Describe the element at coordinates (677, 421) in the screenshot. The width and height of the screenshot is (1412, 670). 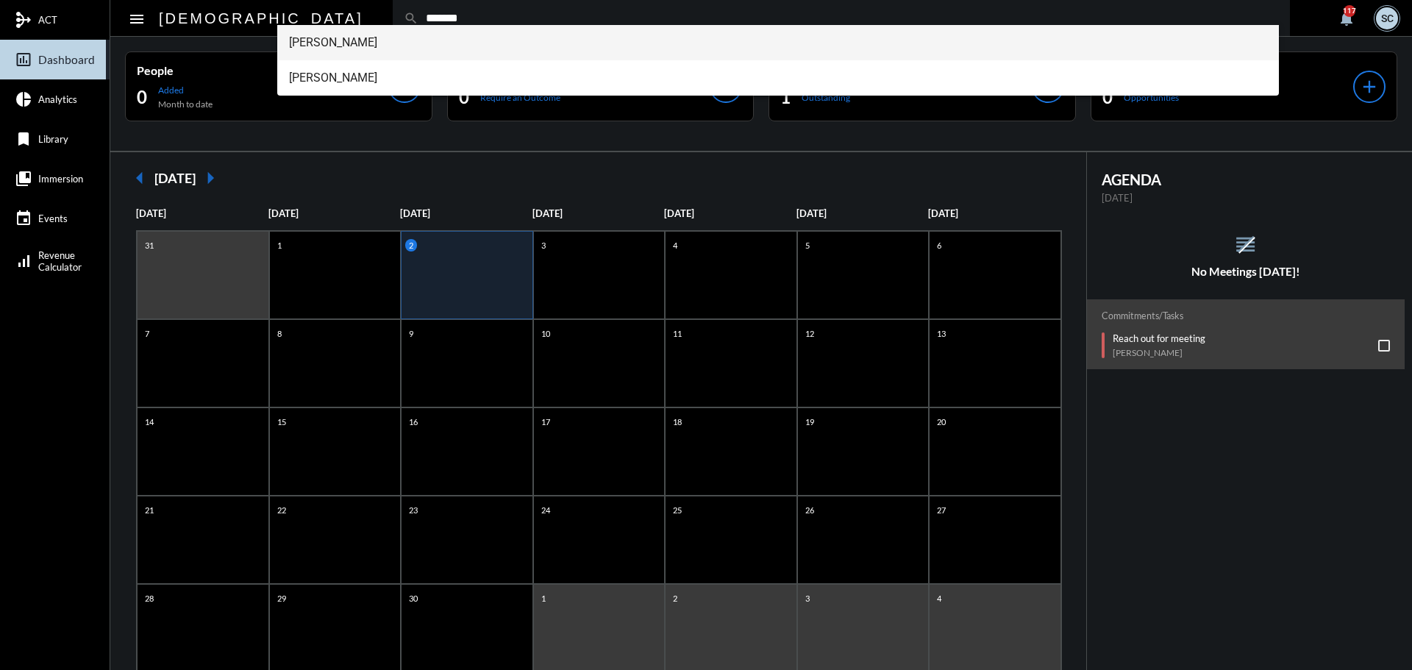
I see `p: 18` at that location.